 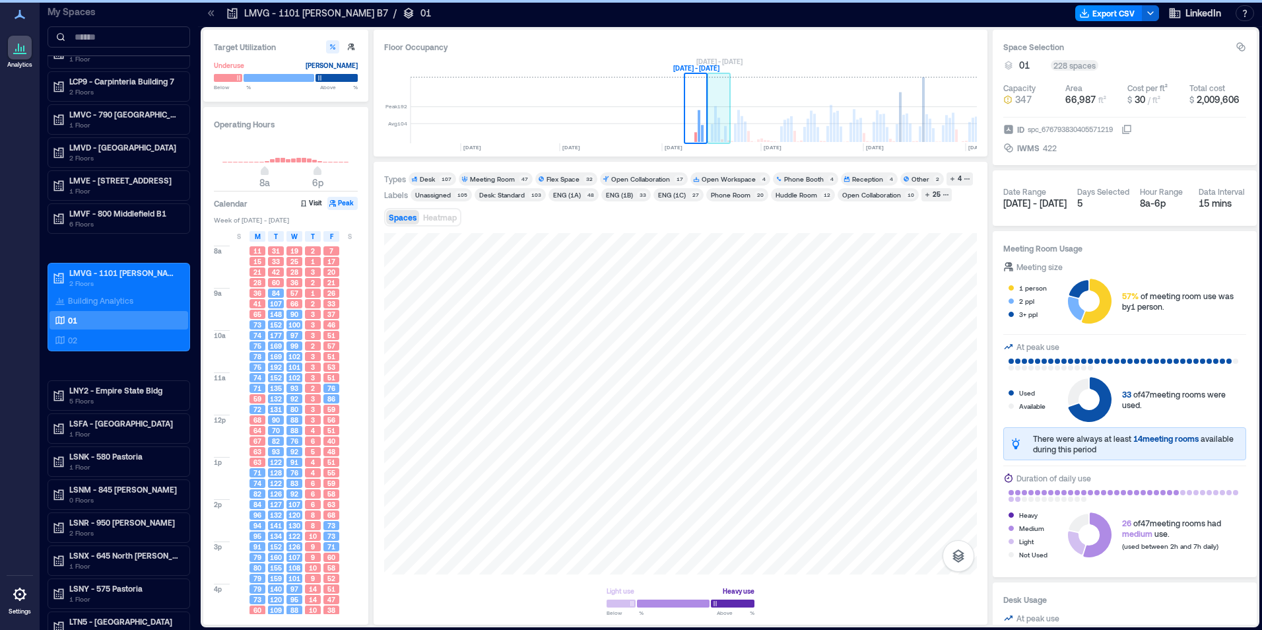 What do you see at coordinates (331, 251) in the screenshot?
I see `span: 7` at bounding box center [331, 251].